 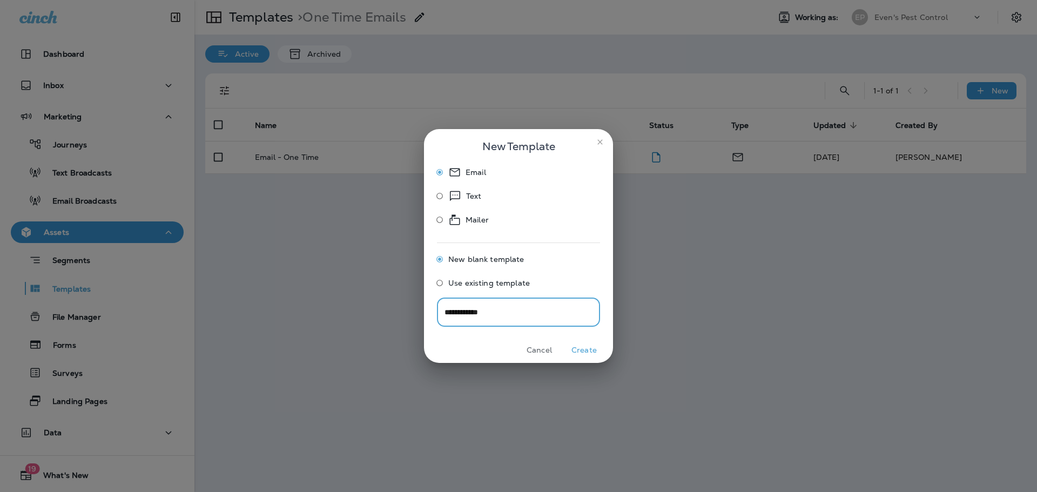 What do you see at coordinates (539, 350) in the screenshot?
I see `button: Cancel` at bounding box center [539, 350].